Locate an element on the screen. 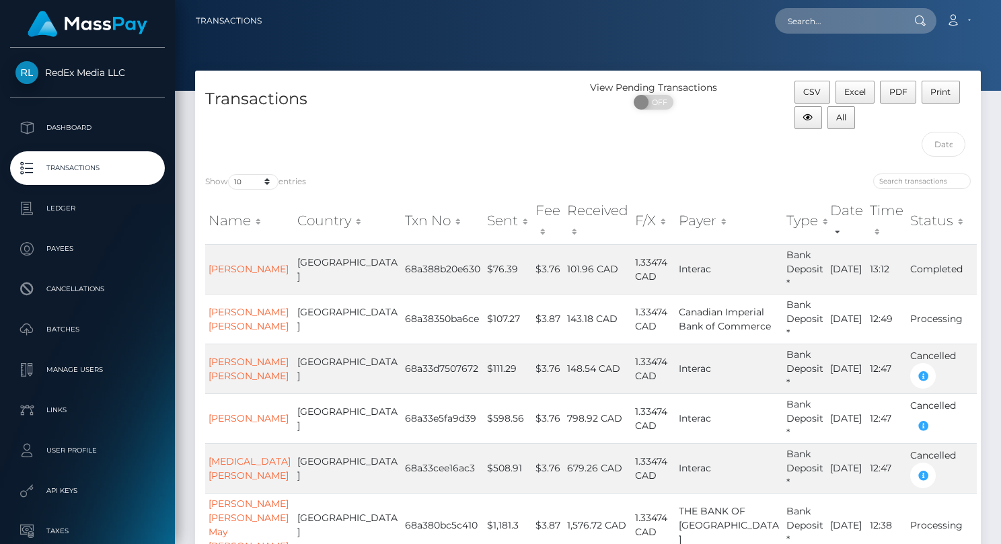  td: $111.29 is located at coordinates (508, 369).